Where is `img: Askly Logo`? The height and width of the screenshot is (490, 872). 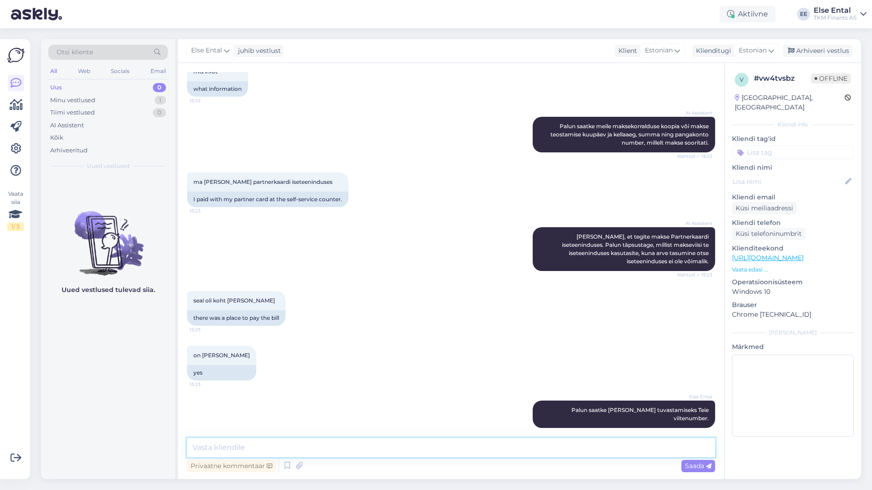 img: Askly Logo is located at coordinates (16, 55).